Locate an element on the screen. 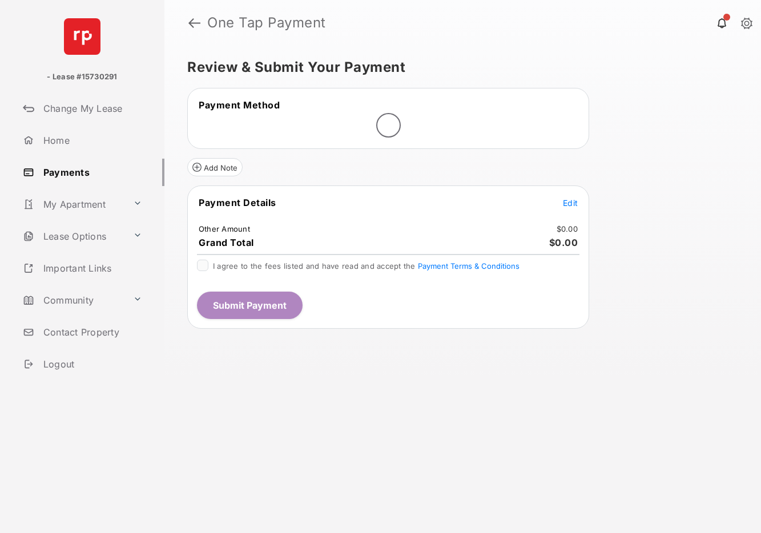  a: Contact Property is located at coordinates (91, 332).